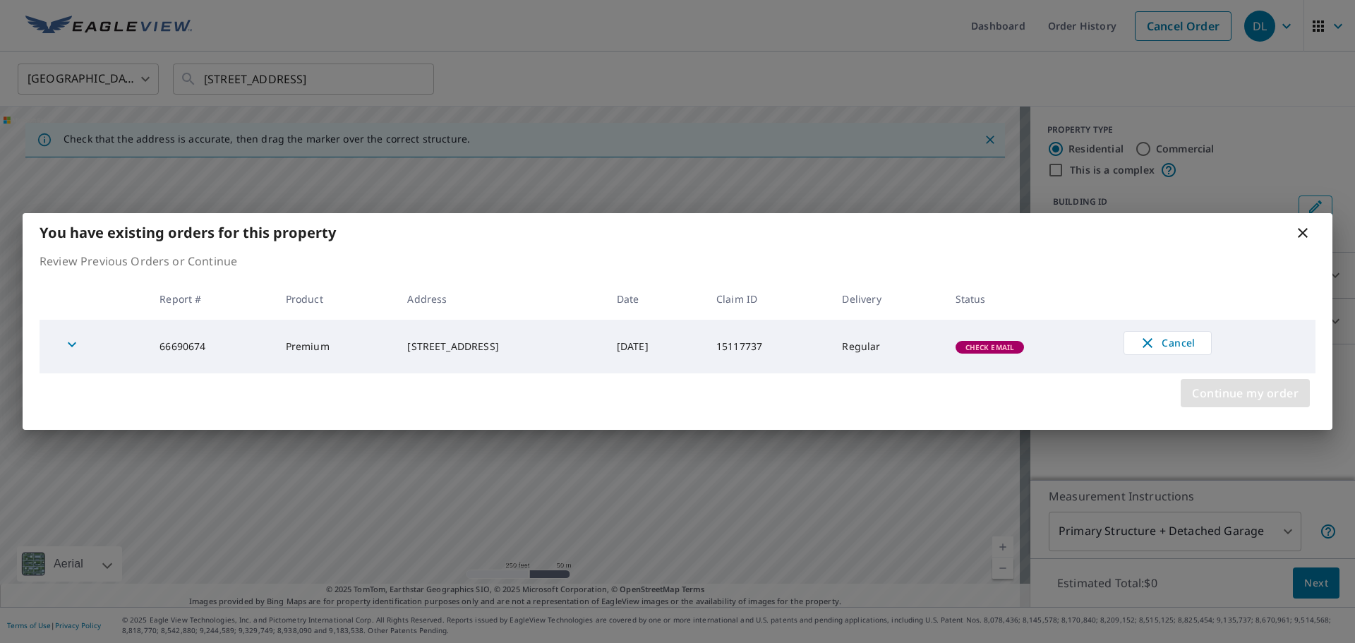 Image resolution: width=1355 pixels, height=643 pixels. I want to click on td: 66690674, so click(211, 346).